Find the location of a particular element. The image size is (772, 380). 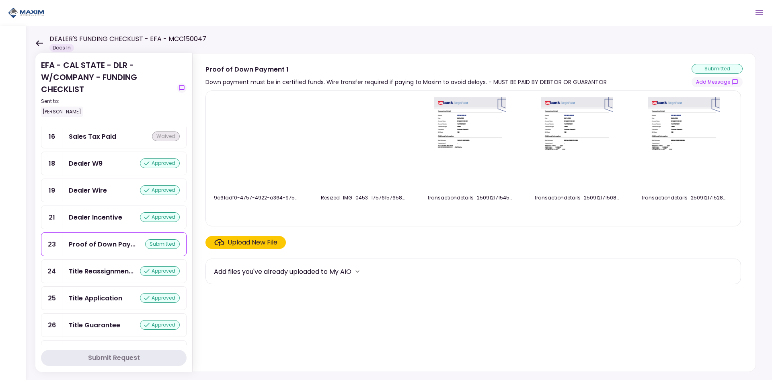

img: Partner icon is located at coordinates (26, 13).